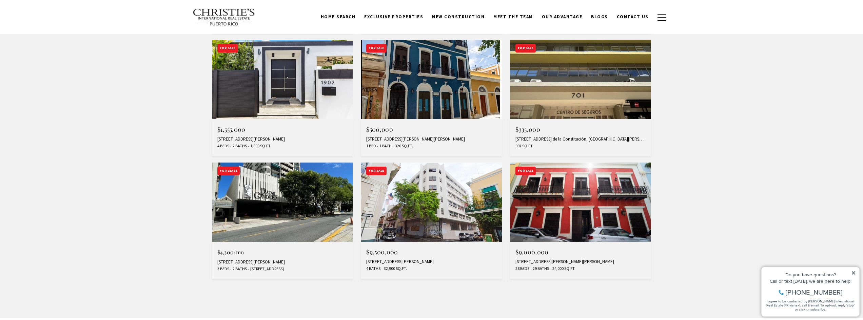  Describe the element at coordinates (540, 269) in the screenshot. I see `span: 29 Baths` at that location.